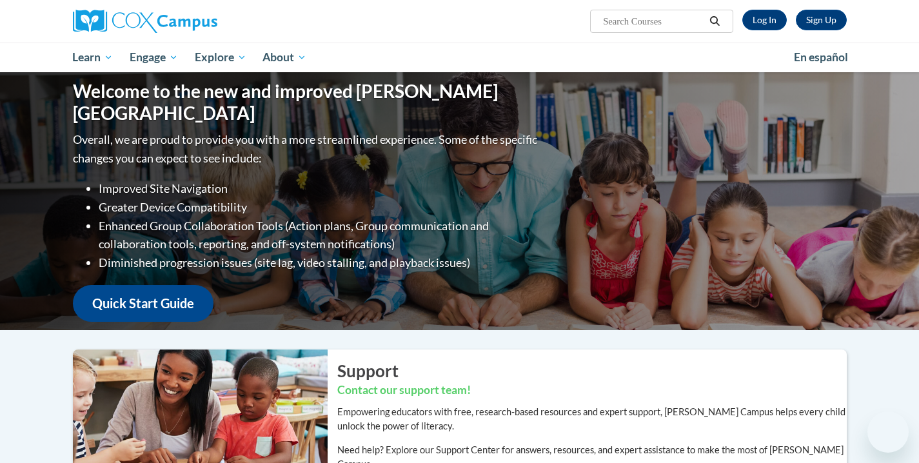 This screenshot has height=463, width=919. I want to click on p: Overall, we are proud to provide you with a more streamlined experience. Some of the specific cha..., so click(306, 149).